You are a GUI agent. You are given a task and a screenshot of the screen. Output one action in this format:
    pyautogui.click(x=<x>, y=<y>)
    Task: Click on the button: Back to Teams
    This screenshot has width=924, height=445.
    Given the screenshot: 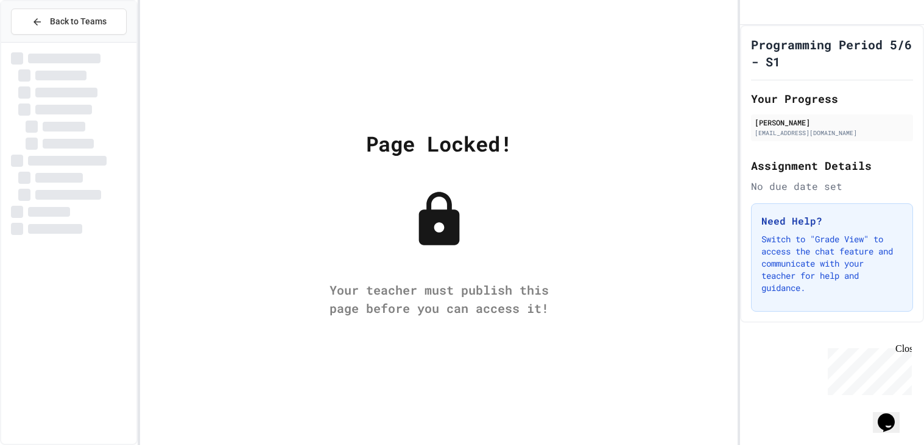 What is the action you would take?
    pyautogui.click(x=69, y=21)
    